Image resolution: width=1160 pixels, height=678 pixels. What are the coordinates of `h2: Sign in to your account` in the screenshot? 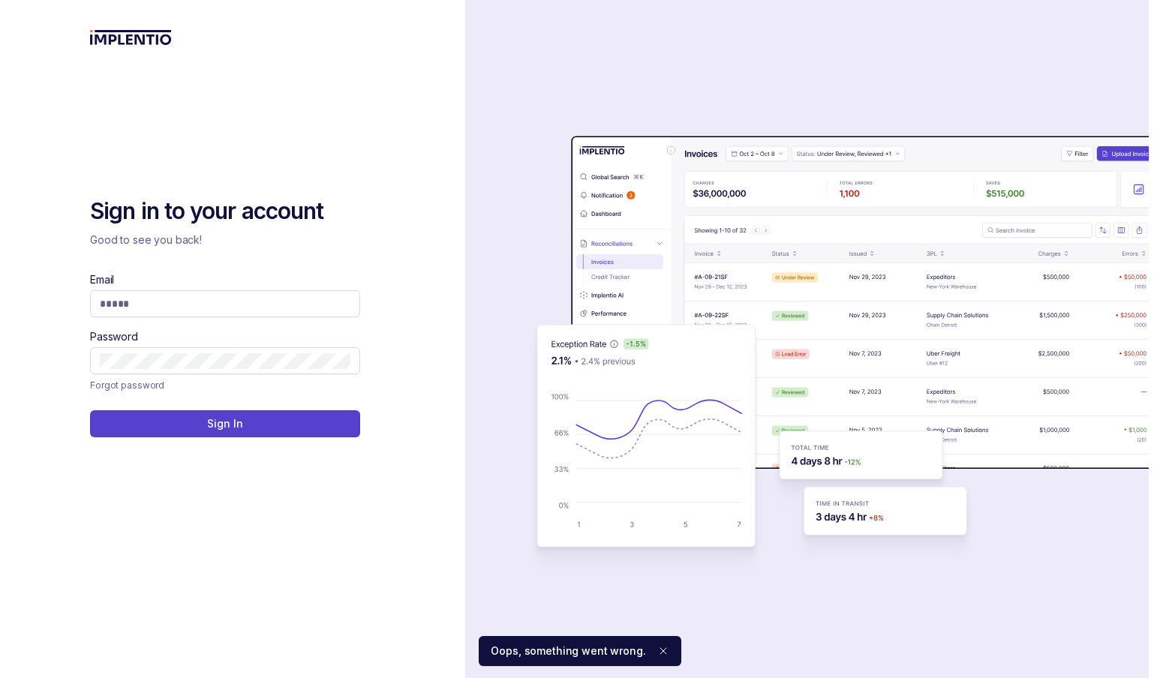 It's located at (225, 212).